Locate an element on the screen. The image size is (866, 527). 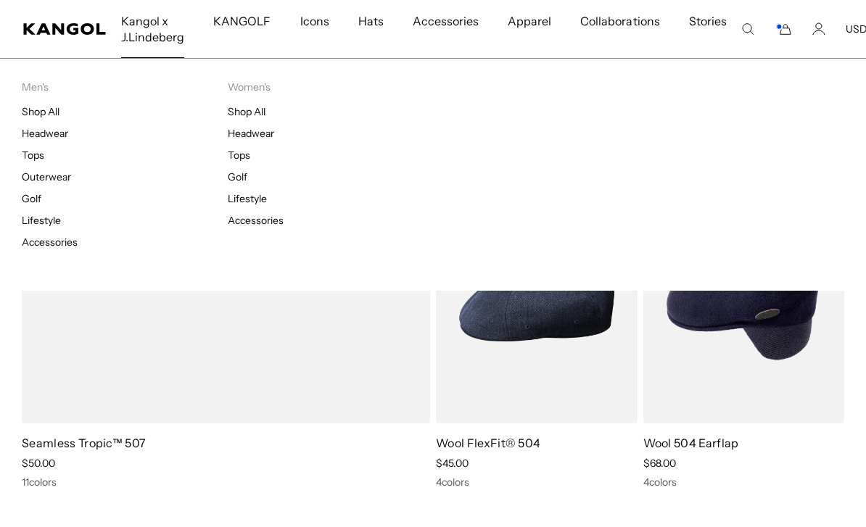
a: Wool 504 Earflap is located at coordinates (691, 443).